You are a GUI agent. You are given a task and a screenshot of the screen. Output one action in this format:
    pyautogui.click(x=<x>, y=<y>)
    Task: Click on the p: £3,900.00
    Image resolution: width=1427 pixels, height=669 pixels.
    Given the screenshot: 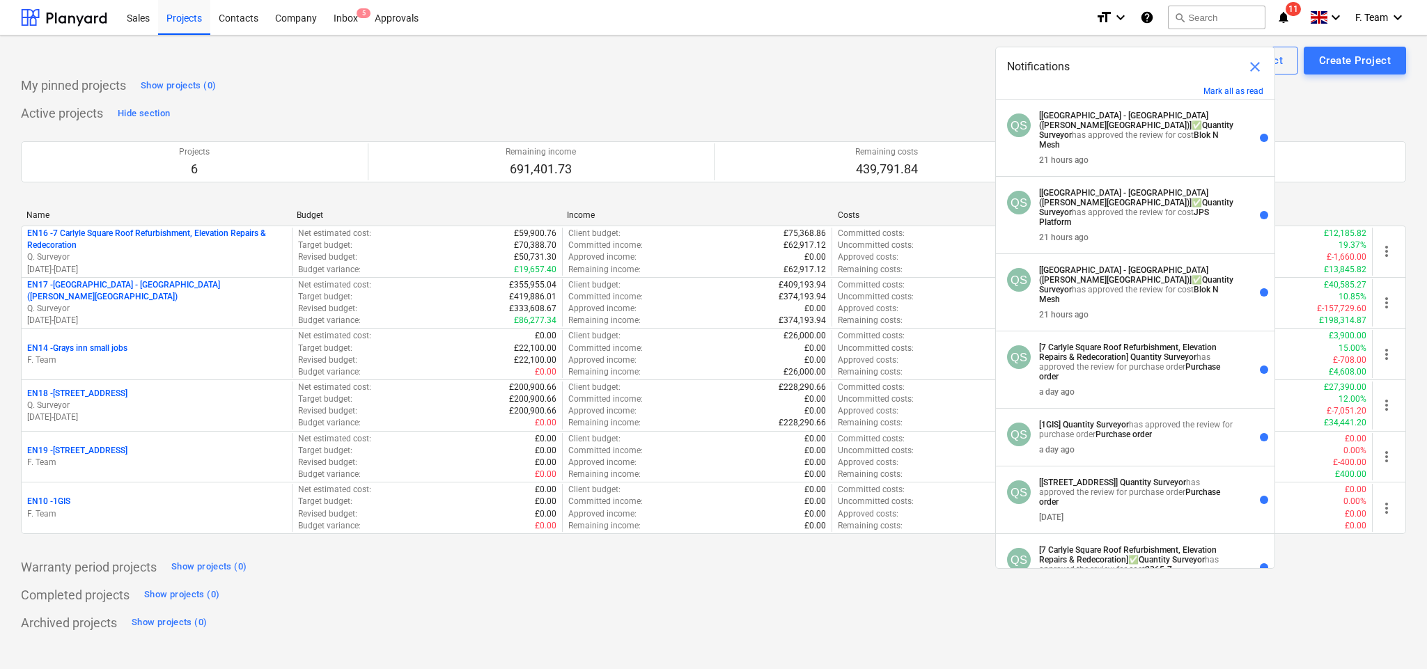 What is the action you would take?
    pyautogui.click(x=1348, y=336)
    